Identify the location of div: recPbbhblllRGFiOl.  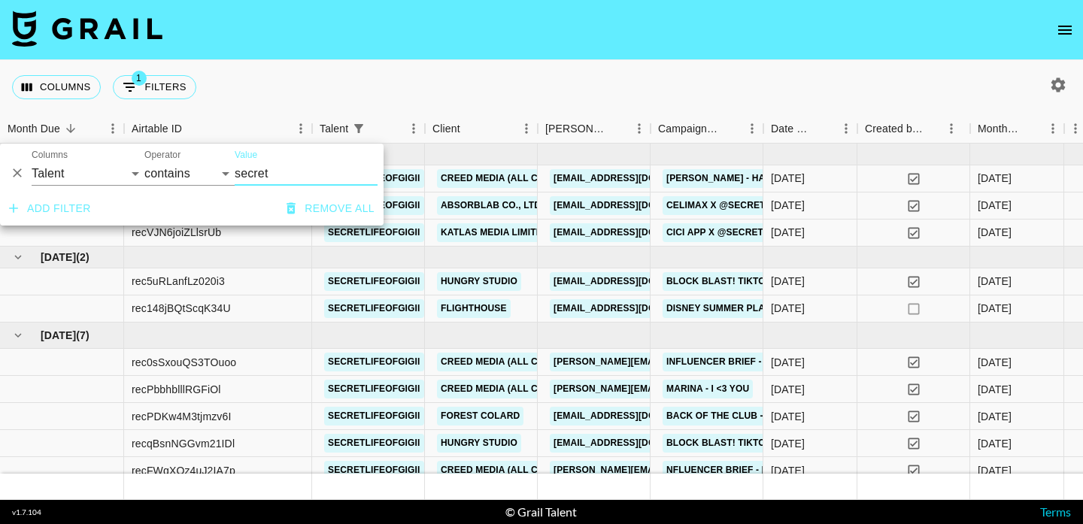
(176, 390).